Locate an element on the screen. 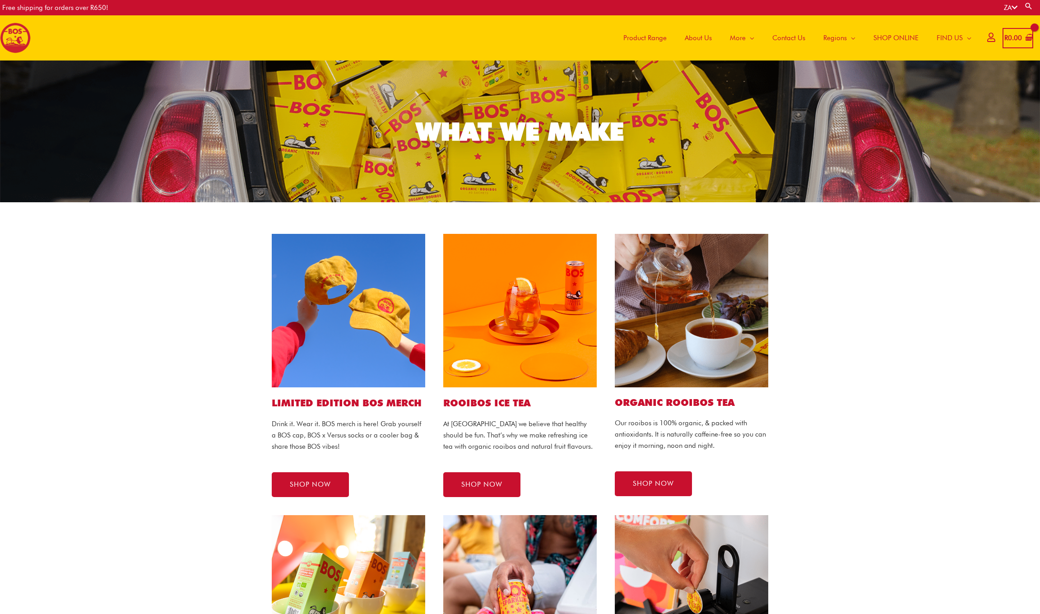 This screenshot has height=614, width=1040. span: SHOP ONLINE is located at coordinates (896, 38).